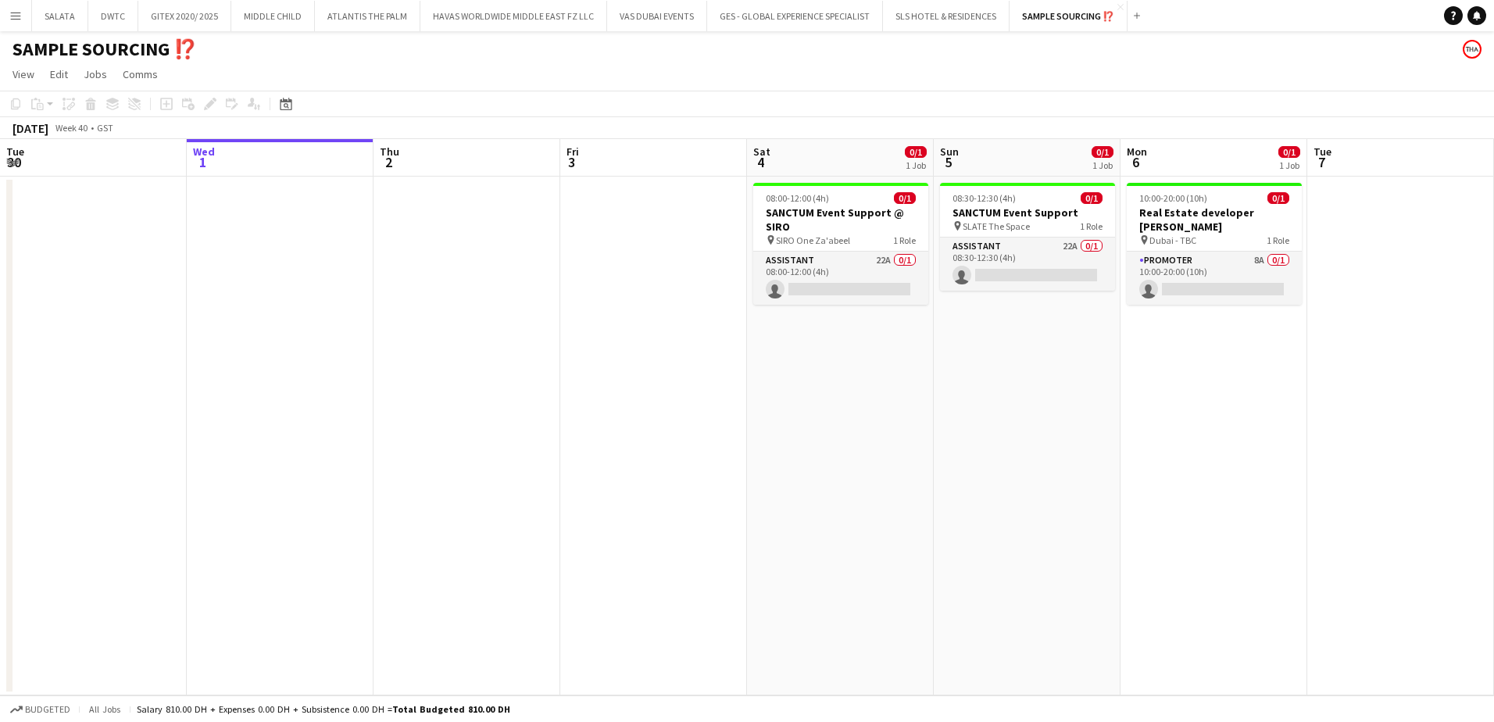 This screenshot has width=1494, height=722. What do you see at coordinates (59, 74) in the screenshot?
I see `span: Edit` at bounding box center [59, 74].